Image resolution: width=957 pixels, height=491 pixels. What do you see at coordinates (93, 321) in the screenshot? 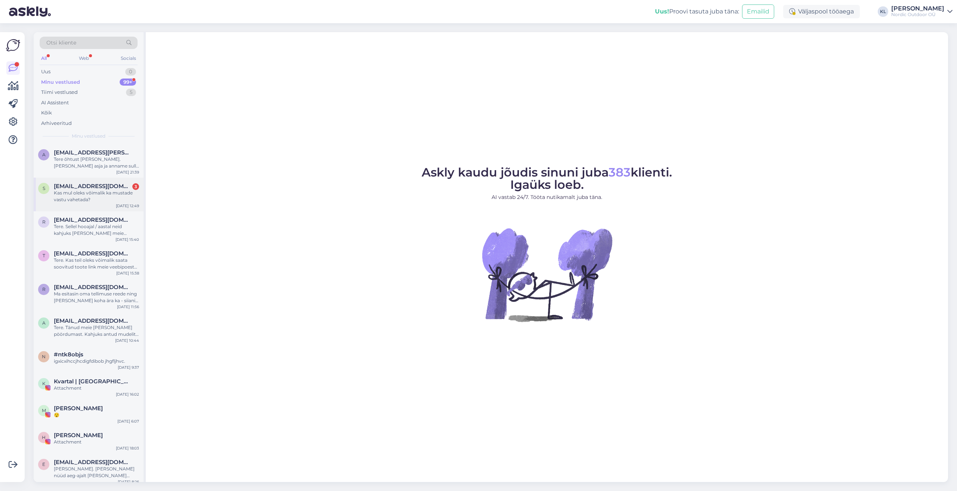
I see `span: a.l@mail.ee` at bounding box center [93, 321].